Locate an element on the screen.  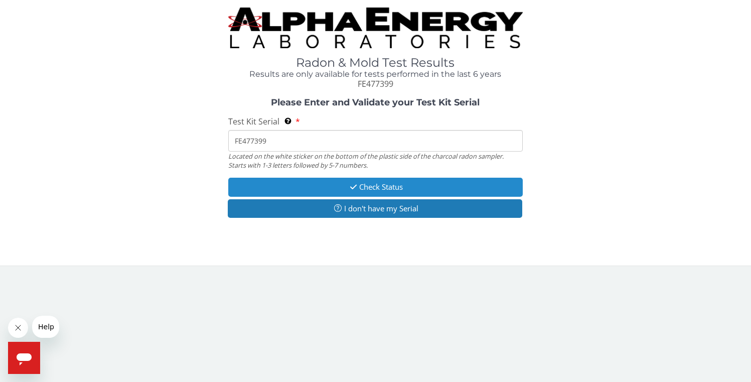
span: Test Kit Serial is located at coordinates (254, 121).